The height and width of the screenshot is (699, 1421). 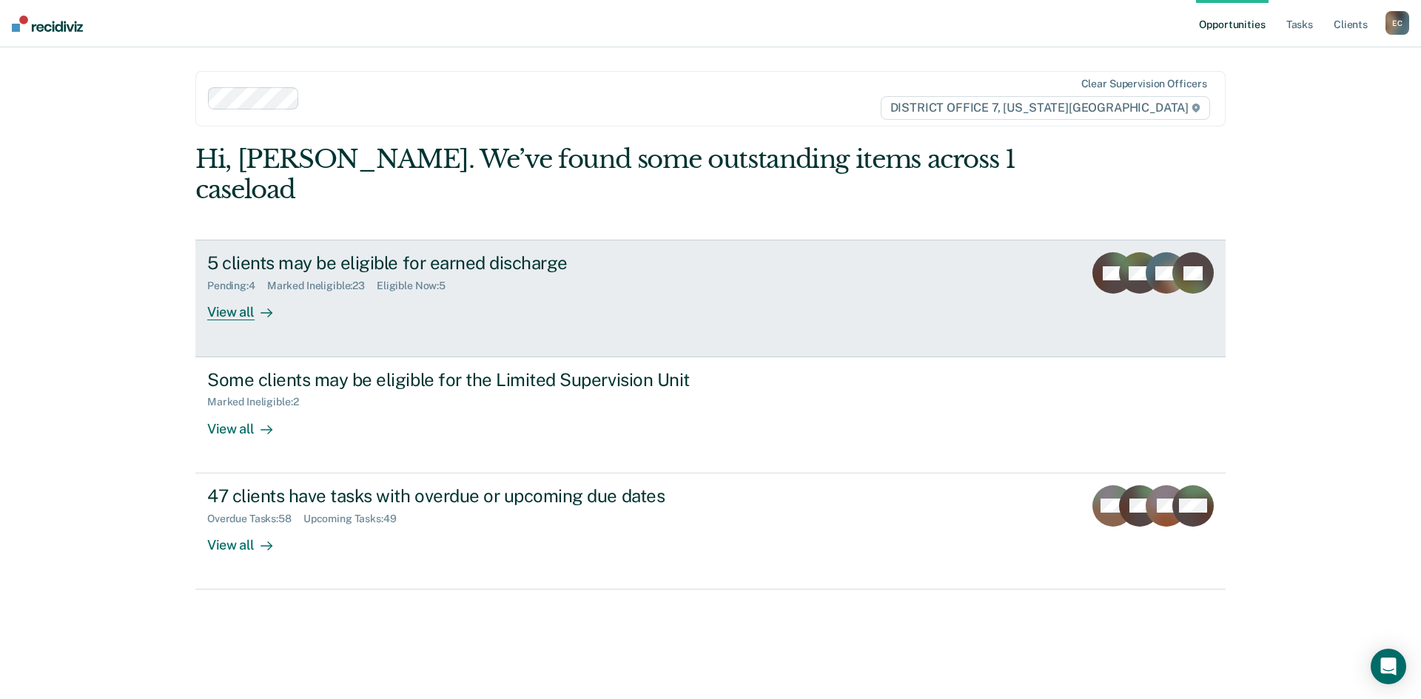 What do you see at coordinates (711, 415) in the screenshot?
I see `a: Some clients may be eligible for the Limited Supervision UnitMarked Ineligible:2View all` at bounding box center [711, 415].